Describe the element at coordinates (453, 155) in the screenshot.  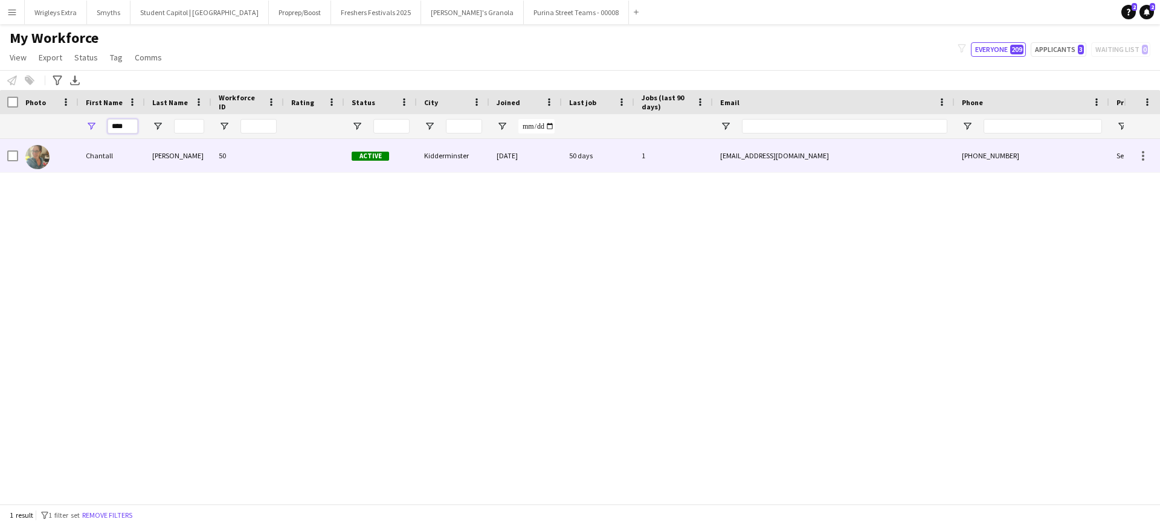
I see `div: Kidderminster` at that location.